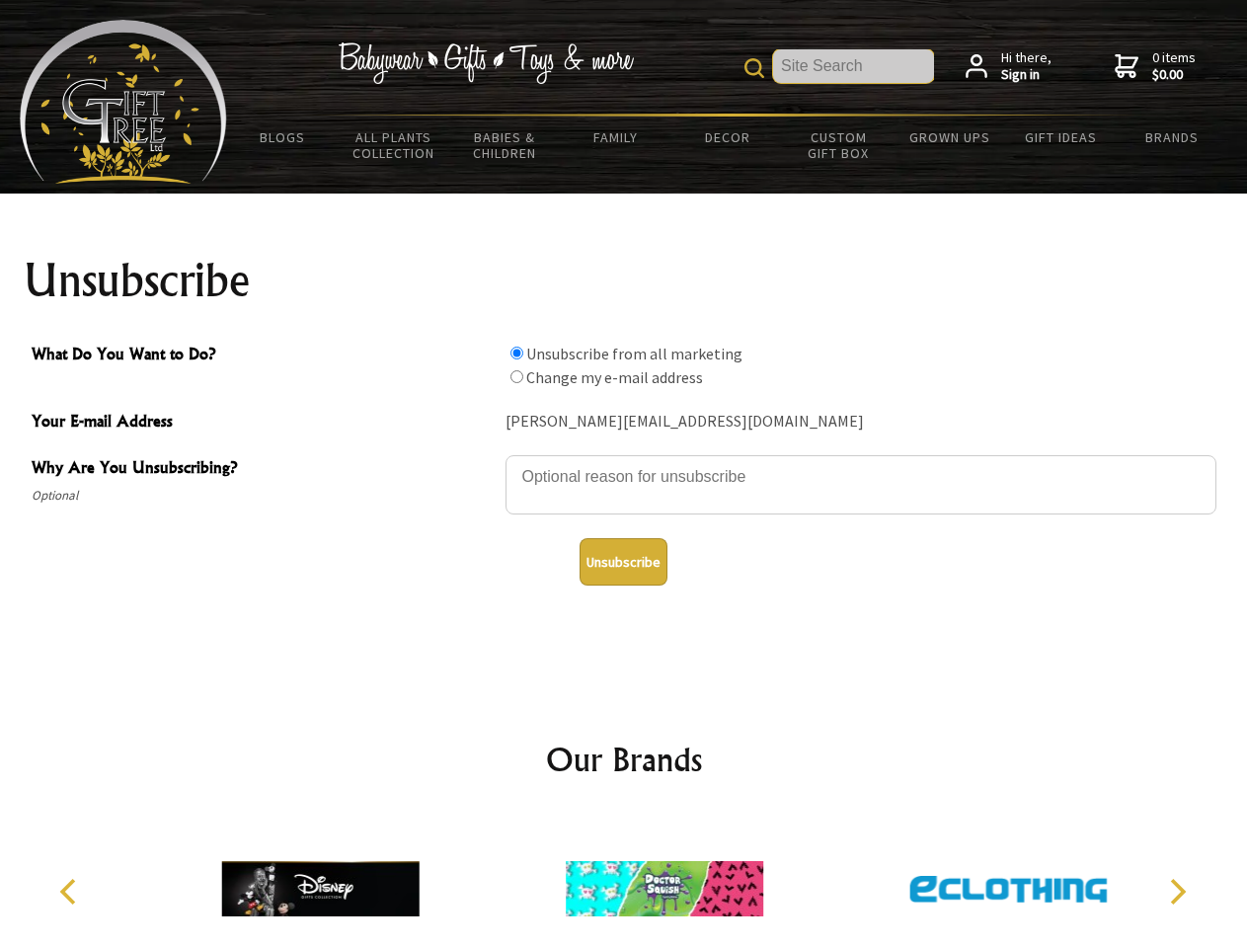 The height and width of the screenshot is (948, 1247). Describe the element at coordinates (1008, 66) in the screenshot. I see `a: Hi there,Sign in` at that location.